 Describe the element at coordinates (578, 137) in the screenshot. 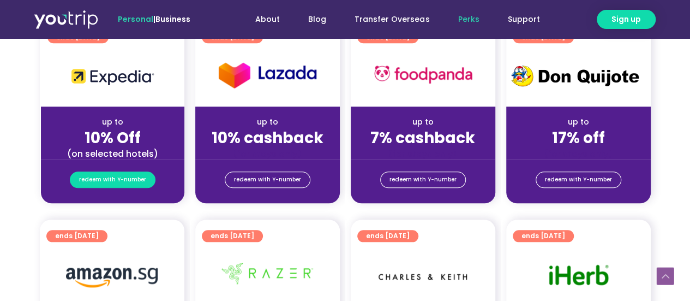

I see `strong: 17% off` at that location.